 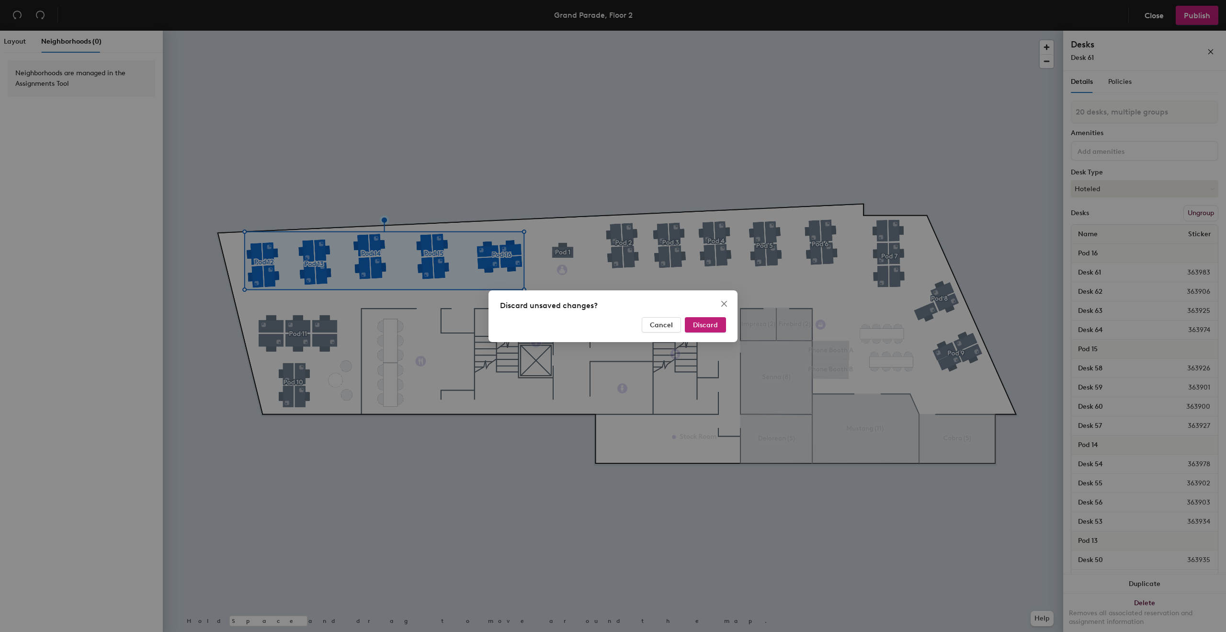 What do you see at coordinates (706, 324) in the screenshot?
I see `span: Discard` at bounding box center [706, 324].